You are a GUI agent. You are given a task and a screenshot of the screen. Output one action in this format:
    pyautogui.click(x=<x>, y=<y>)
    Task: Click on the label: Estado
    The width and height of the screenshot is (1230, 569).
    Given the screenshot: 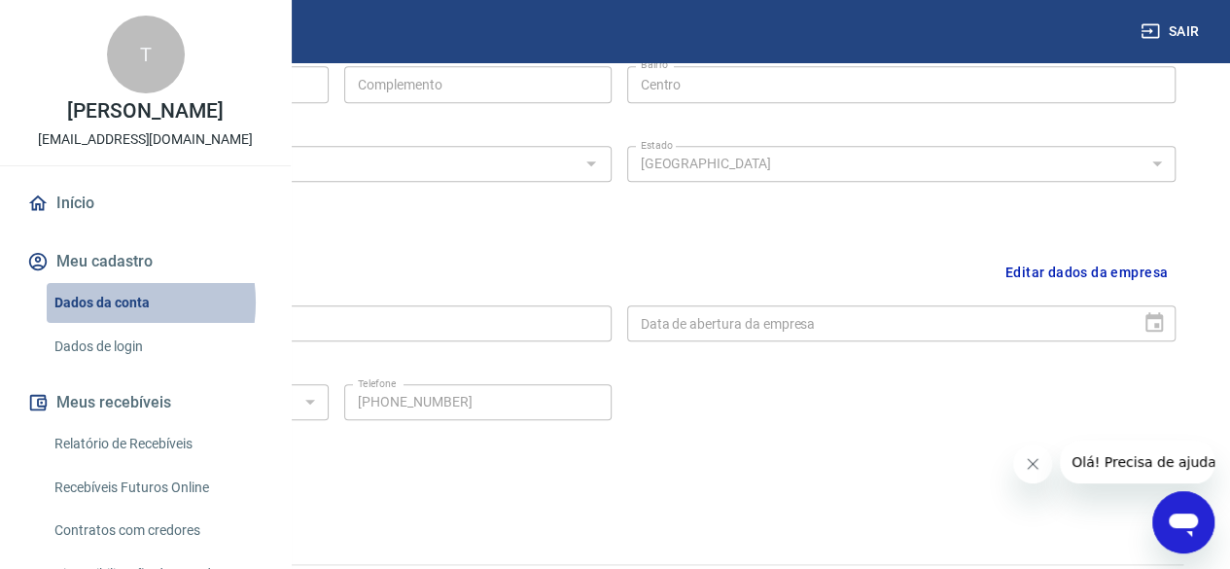 What is the action you would take?
    pyautogui.click(x=657, y=144)
    